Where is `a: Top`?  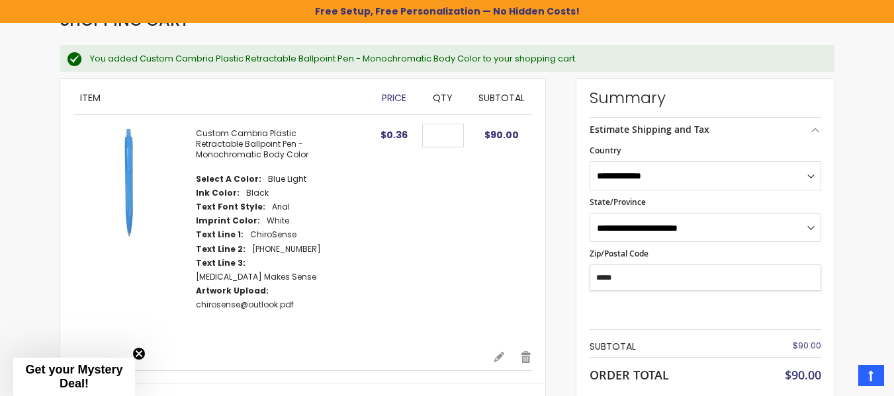 a: Top is located at coordinates (870, 376).